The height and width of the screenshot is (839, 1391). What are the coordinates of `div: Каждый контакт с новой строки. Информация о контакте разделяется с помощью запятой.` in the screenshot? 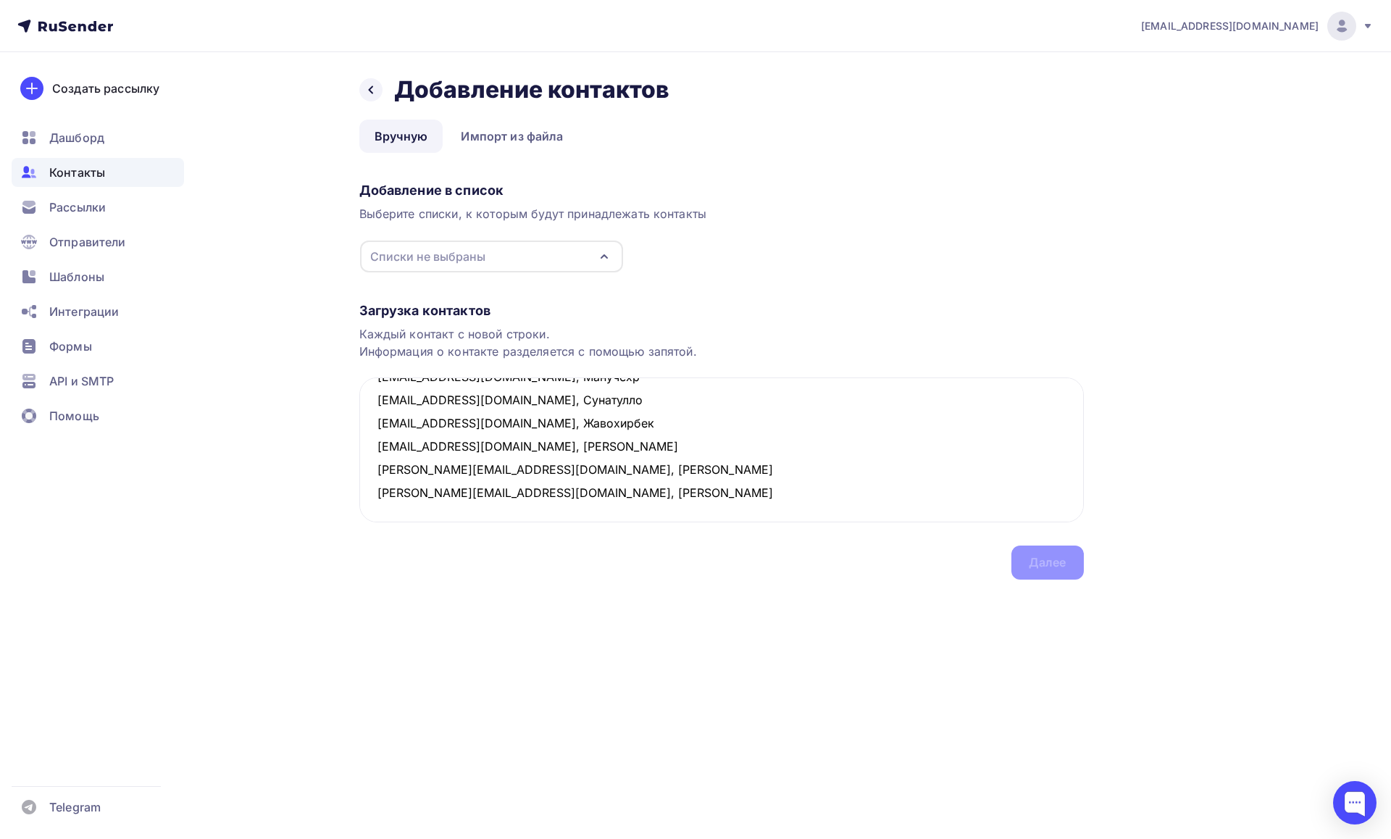 It's located at (721, 343).